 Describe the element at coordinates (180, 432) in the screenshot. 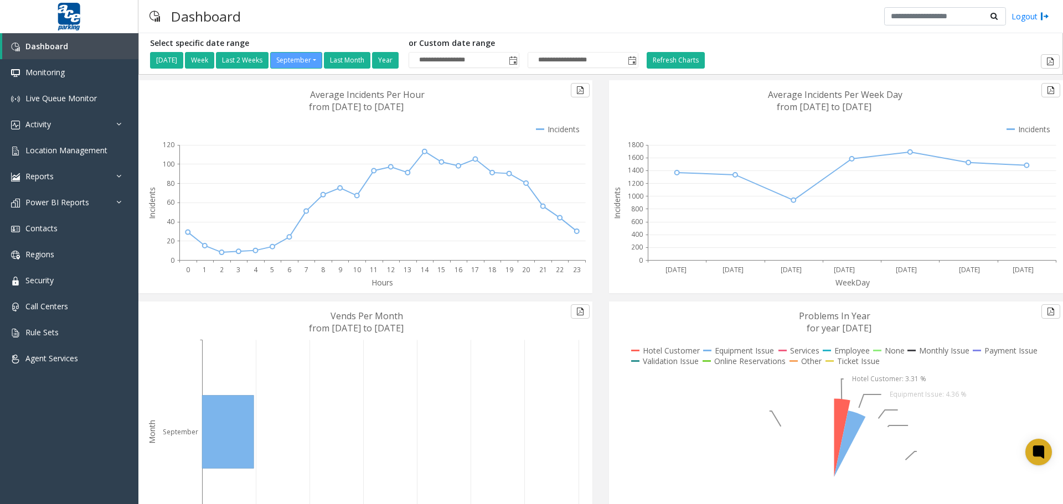

I see `text: September` at that location.